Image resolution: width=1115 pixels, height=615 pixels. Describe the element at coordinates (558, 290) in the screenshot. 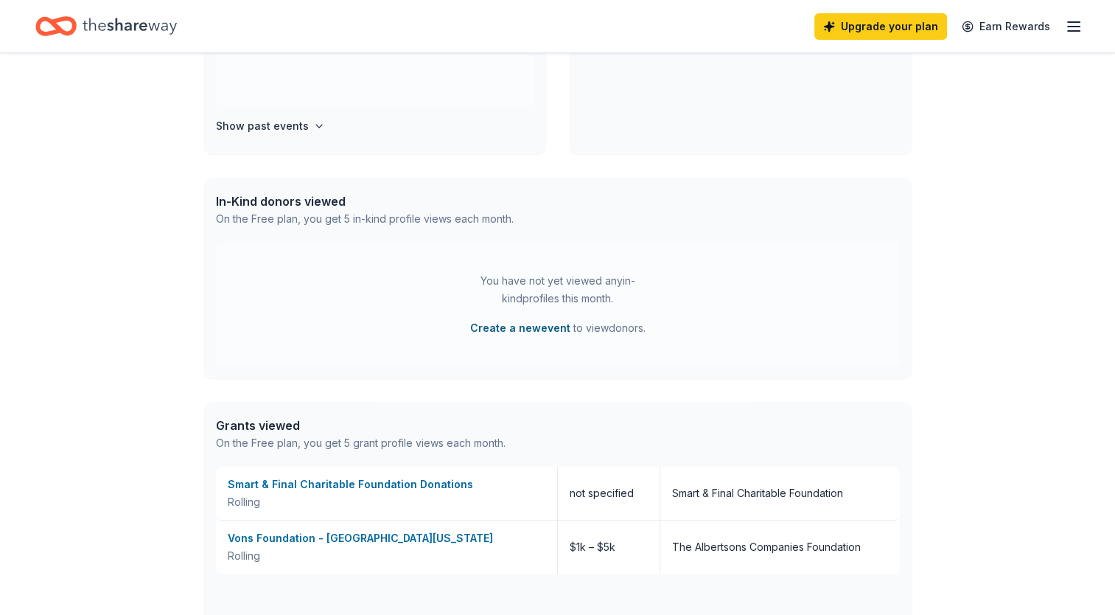

I see `div: You have not yet viewed any in-kind profiles this month.` at that location.